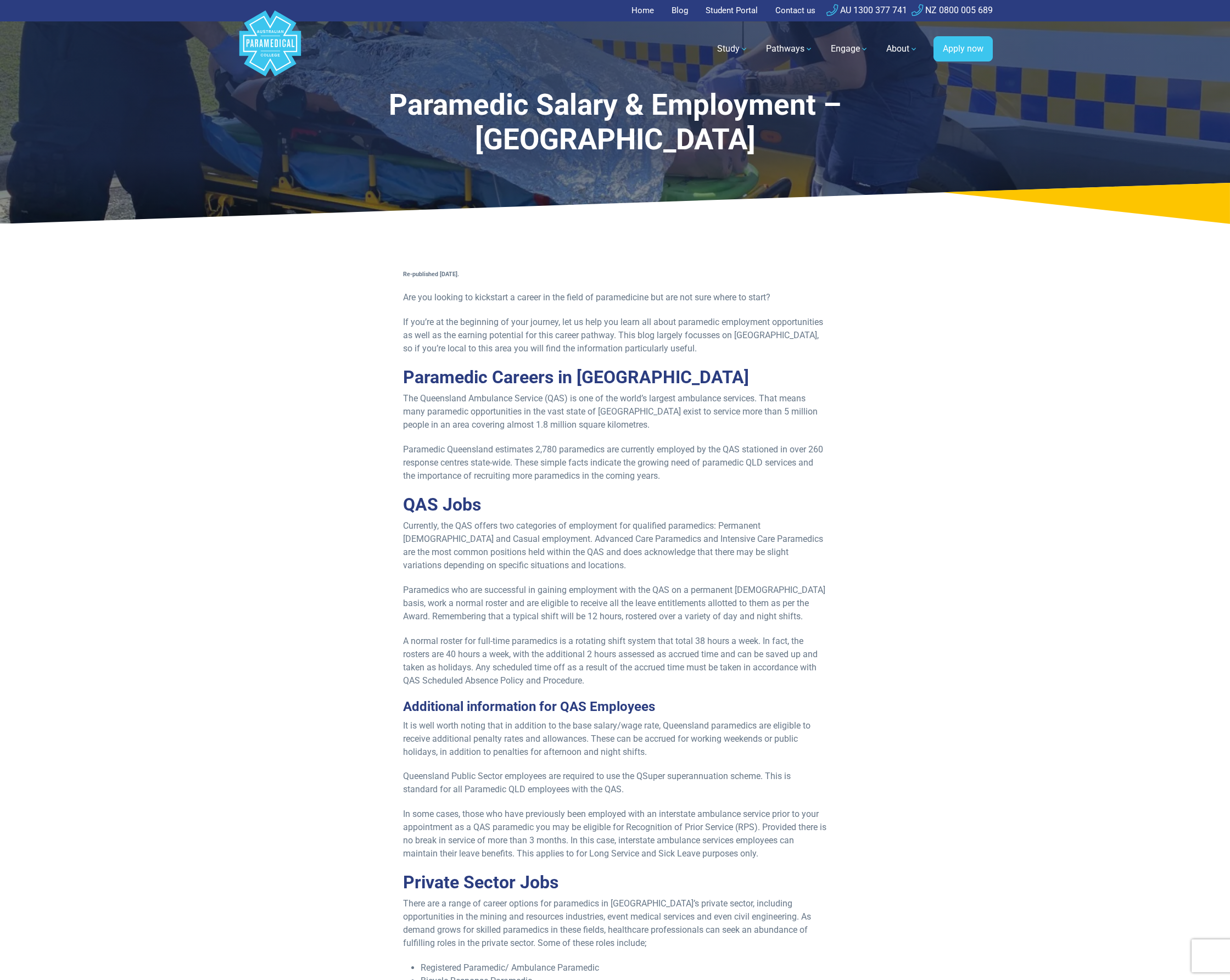 Image resolution: width=1230 pixels, height=980 pixels. Describe the element at coordinates (615, 463) in the screenshot. I see `p: Paramedic Queensland estimates 2,780 paramedics are currently employed by the QAS stationed in ov...` at that location.